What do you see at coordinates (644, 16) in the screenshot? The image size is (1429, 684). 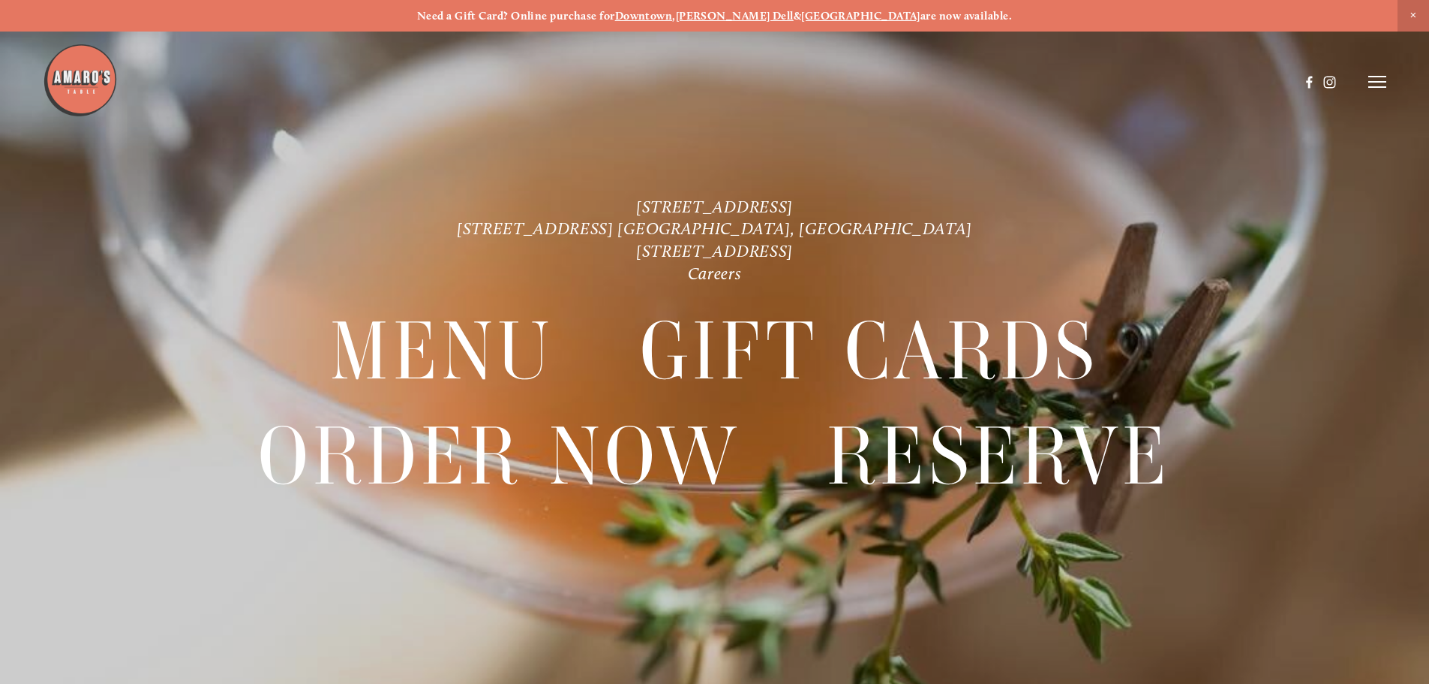 I see `a: Downtown` at bounding box center [644, 16].